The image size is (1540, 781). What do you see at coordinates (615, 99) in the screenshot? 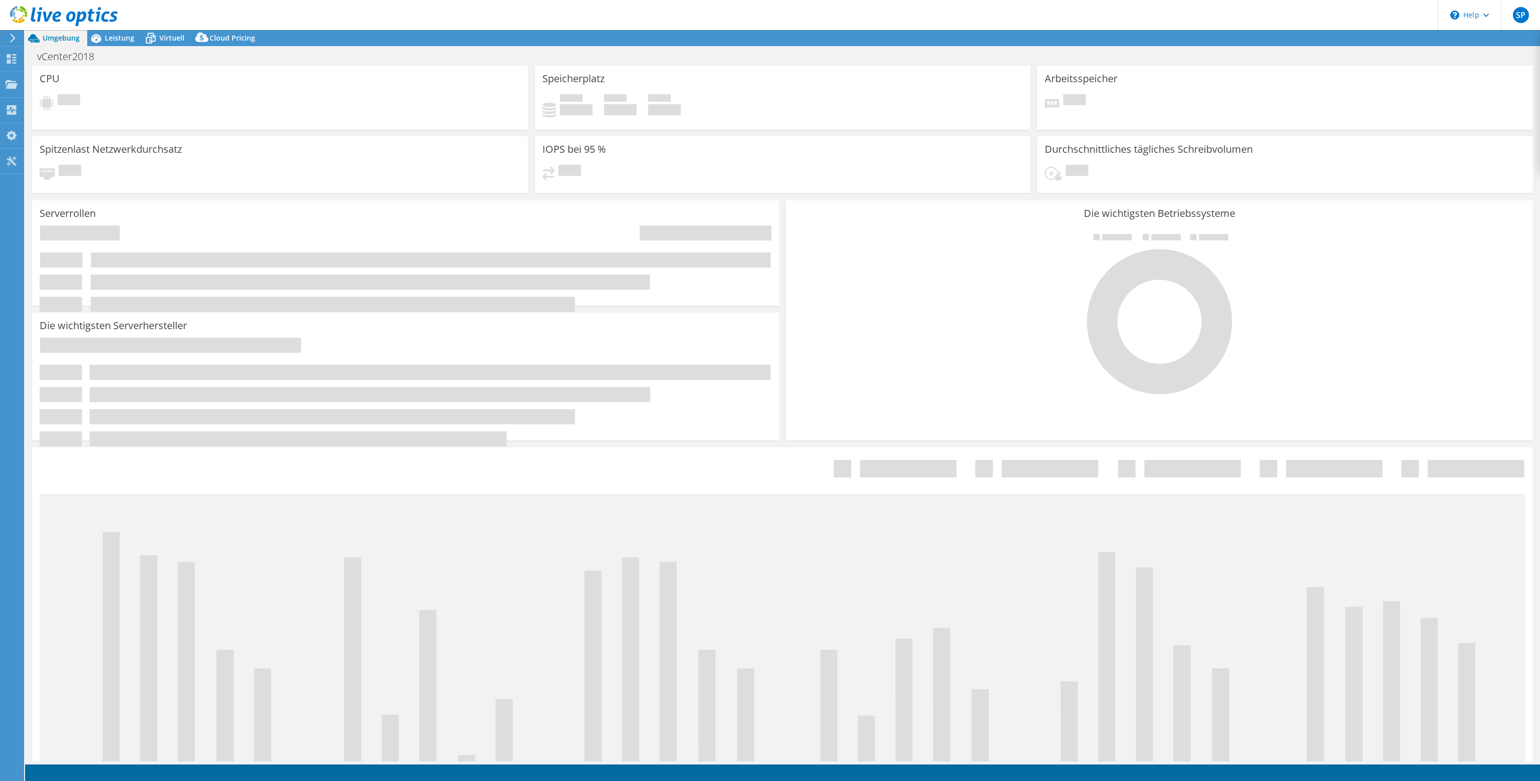
I see `span: Verfügbar` at bounding box center [615, 99].